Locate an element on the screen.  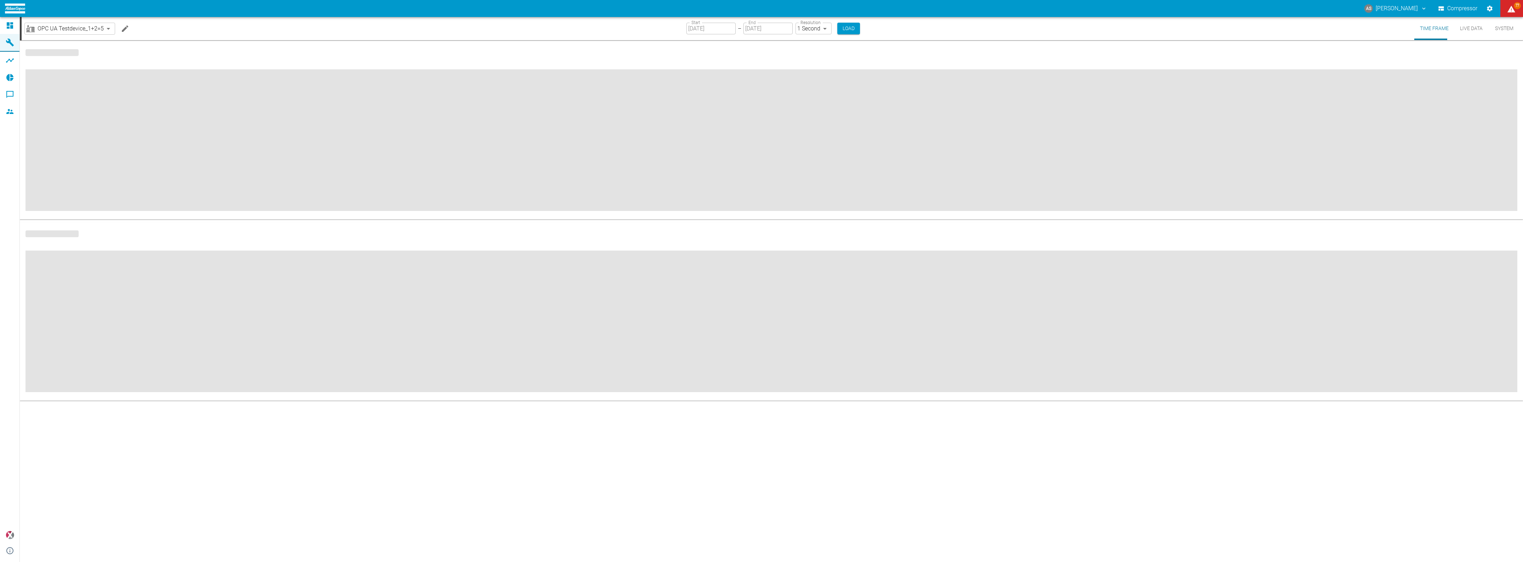
button: Live Data is located at coordinates (1471, 28).